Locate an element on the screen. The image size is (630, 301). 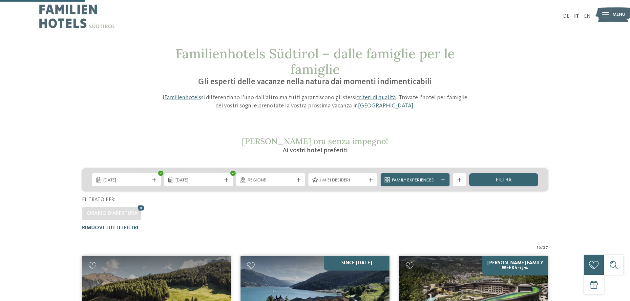
span: Familienhotels Südtirol – dalle famiglie per le famiglie is located at coordinates (315, 61).